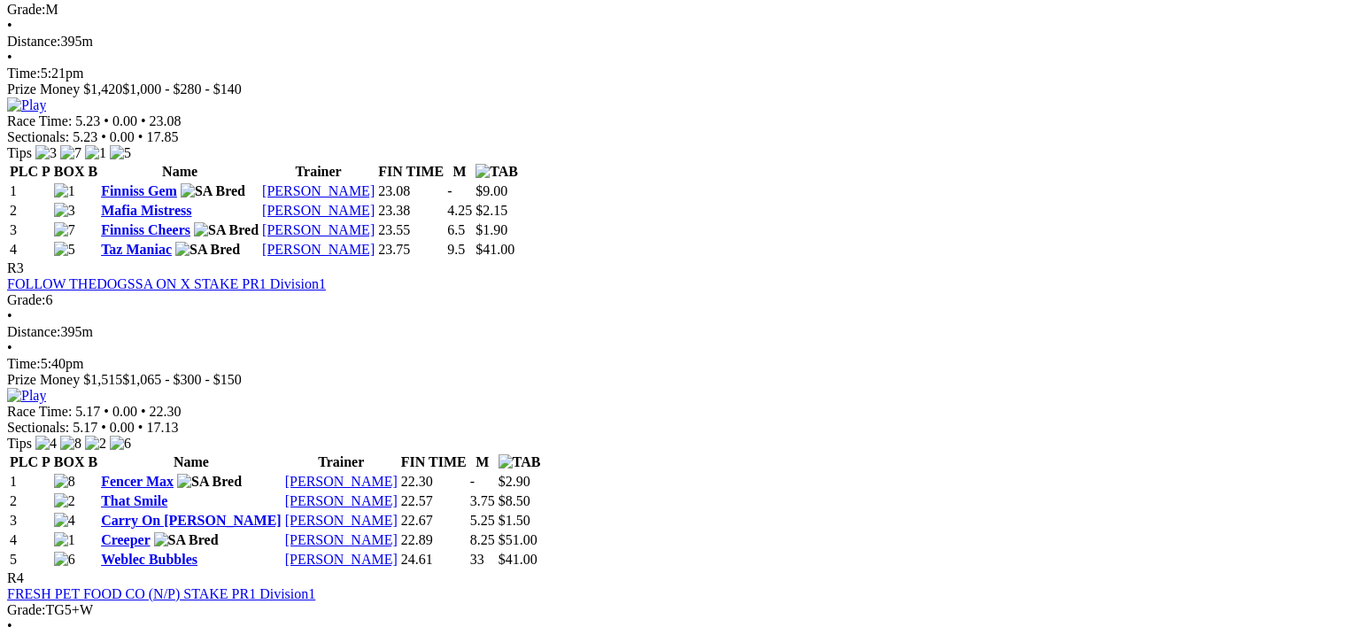 The width and height of the screenshot is (1353, 627). Describe the element at coordinates (497, 172) in the screenshot. I see `img: TAB` at that location.